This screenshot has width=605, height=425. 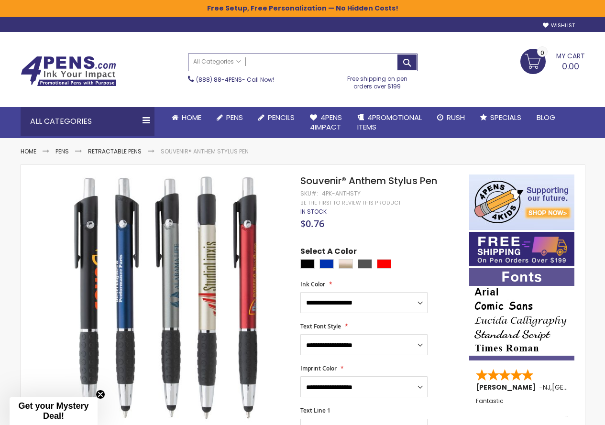 I want to click on a: Blog, so click(x=546, y=118).